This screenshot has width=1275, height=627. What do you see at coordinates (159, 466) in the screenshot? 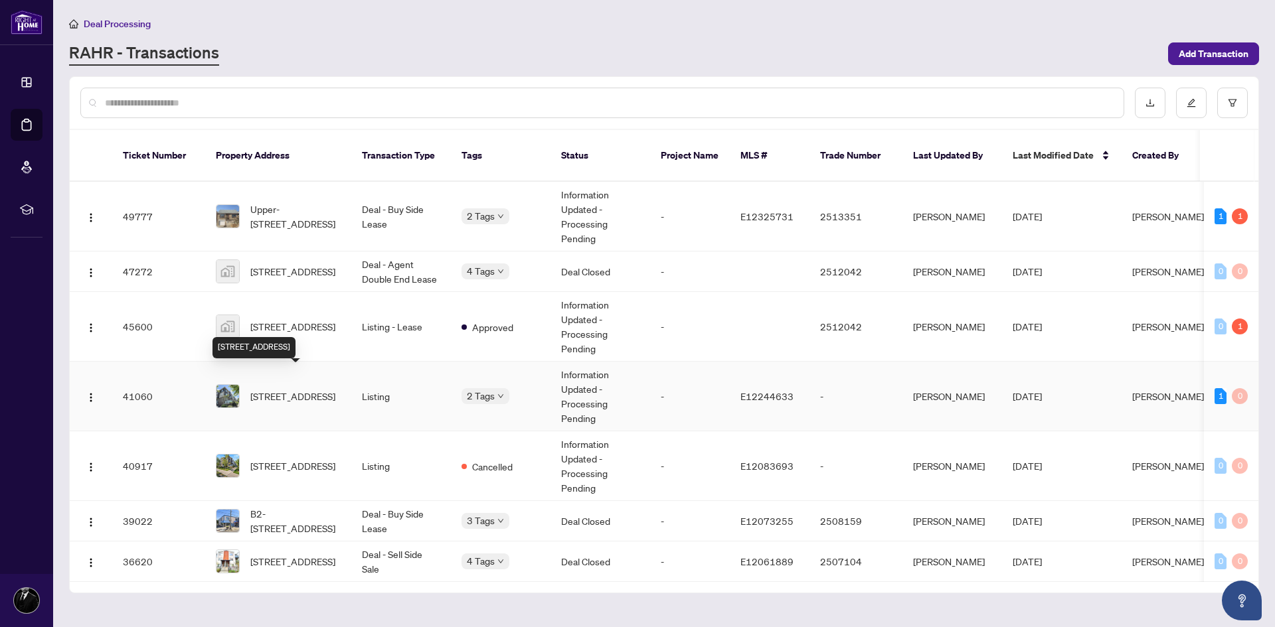
I see `td: 40917` at bounding box center [159, 466].